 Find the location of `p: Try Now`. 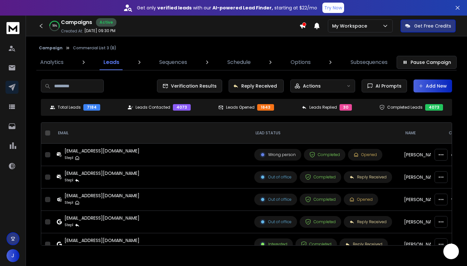

p: Try Now is located at coordinates (333, 8).